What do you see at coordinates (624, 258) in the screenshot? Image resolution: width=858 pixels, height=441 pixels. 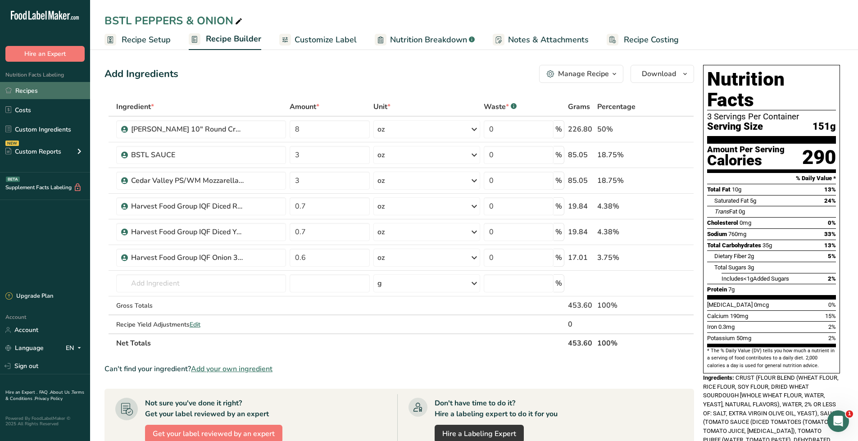 I see `div: 3.75%` at bounding box center [624, 258].